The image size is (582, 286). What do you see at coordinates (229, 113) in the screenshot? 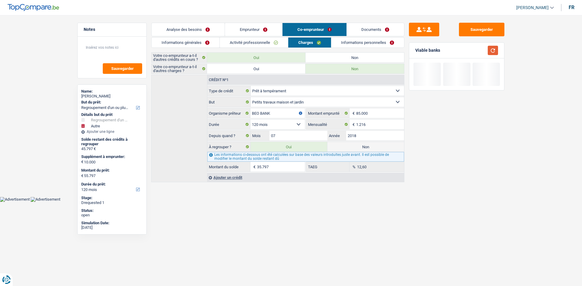
I see `label: Organisme prêteur` at bounding box center [229, 113].